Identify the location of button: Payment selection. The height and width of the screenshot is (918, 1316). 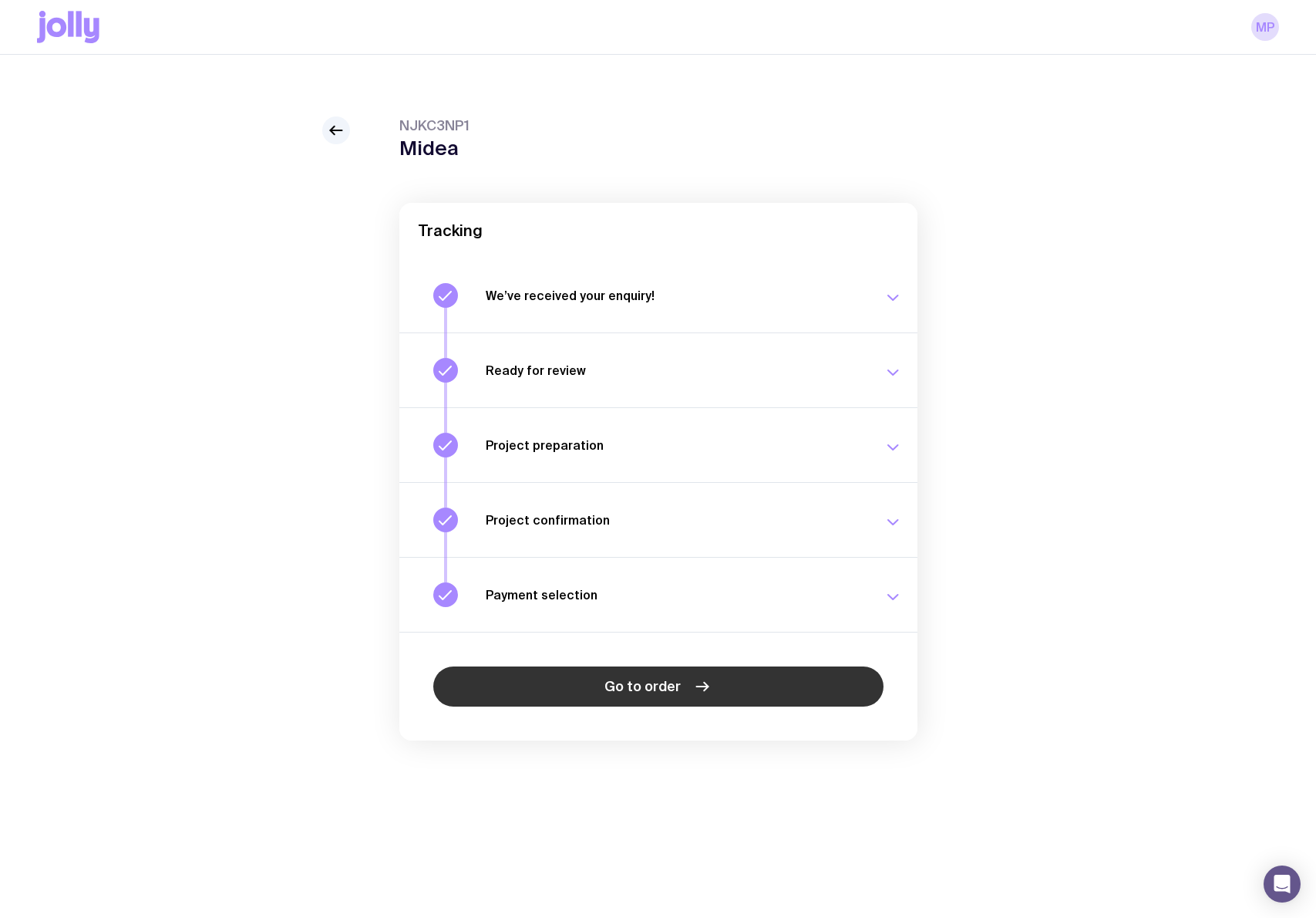
(658, 594).